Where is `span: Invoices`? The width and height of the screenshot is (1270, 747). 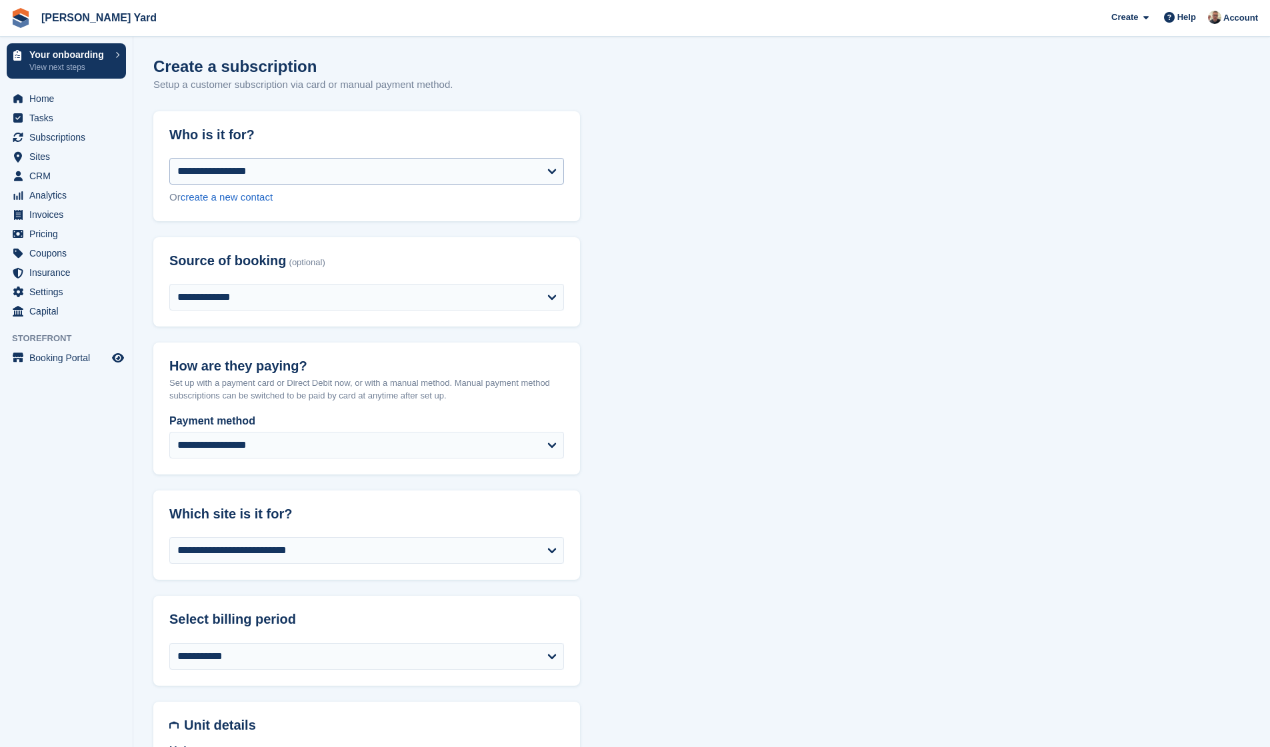
span: Invoices is located at coordinates (69, 215).